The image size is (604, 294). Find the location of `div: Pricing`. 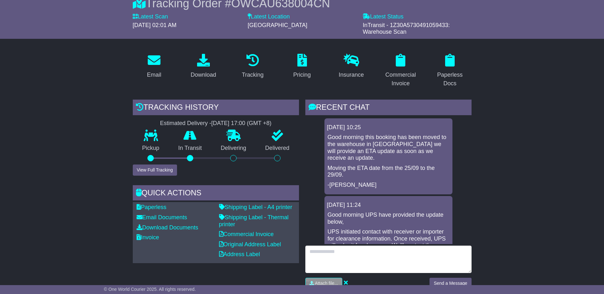

div: Pricing is located at coordinates (302, 75).